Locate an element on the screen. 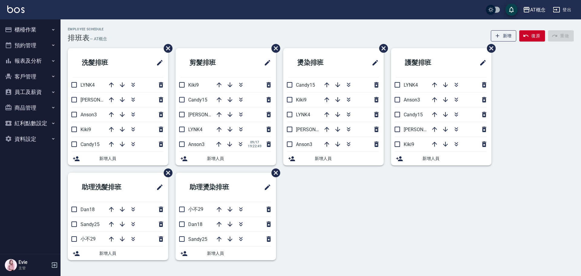  button: 預約管理 is located at coordinates (30, 45).